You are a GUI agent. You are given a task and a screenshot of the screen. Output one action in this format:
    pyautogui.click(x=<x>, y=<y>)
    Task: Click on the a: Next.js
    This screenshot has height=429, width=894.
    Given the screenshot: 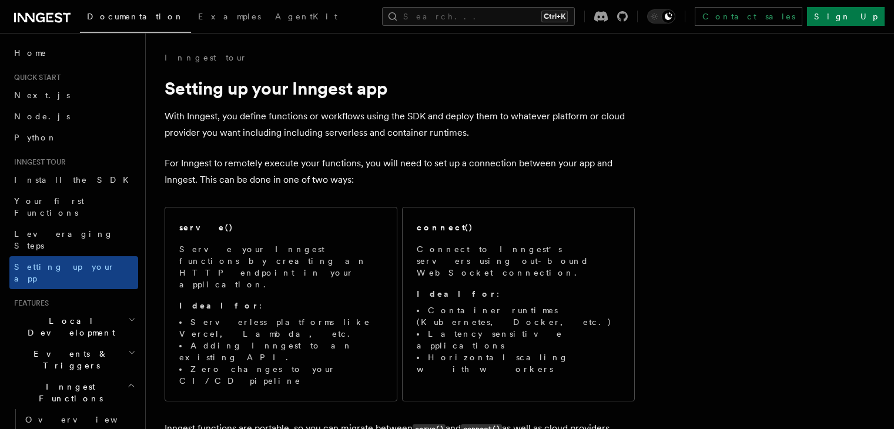 What is the action you would take?
    pyautogui.click(x=73, y=95)
    